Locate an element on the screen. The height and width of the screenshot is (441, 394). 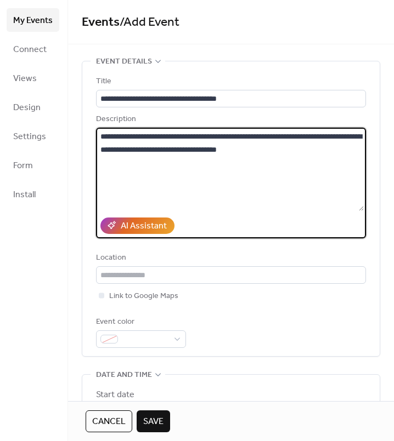
a: Events is located at coordinates (100, 22).